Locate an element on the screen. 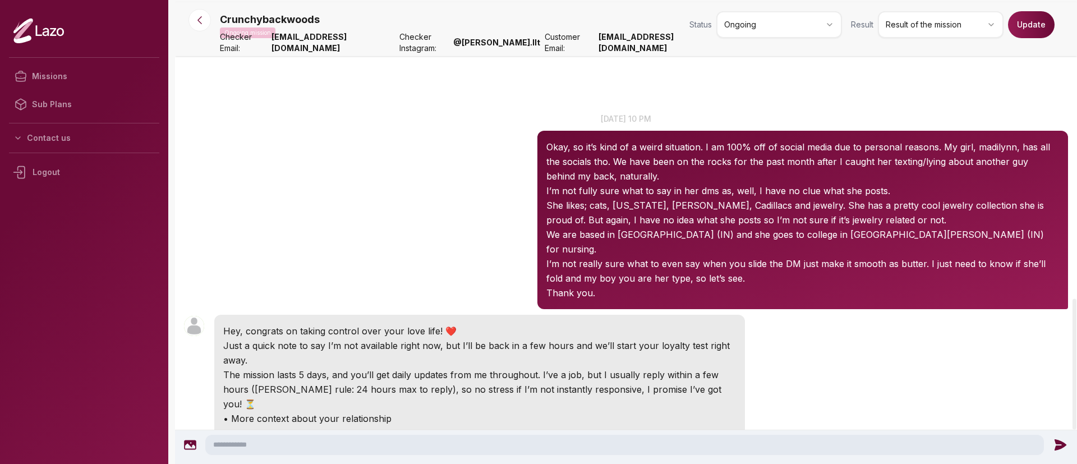 Image resolution: width=1077 pixels, height=464 pixels. span: Customer Email: is located at coordinates (569, 43).